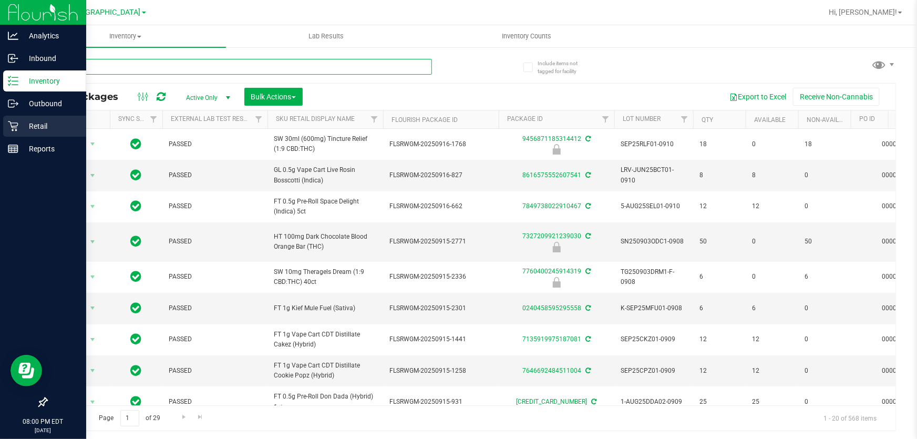  What do you see at coordinates (50, 81) in the screenshot?
I see `p: Inventory` at bounding box center [50, 81].